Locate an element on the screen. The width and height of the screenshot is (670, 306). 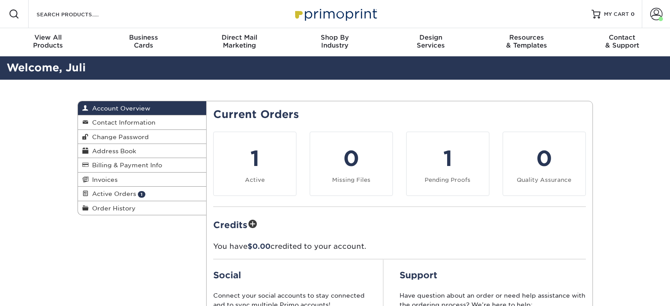
a: 0 Quality Assurance is located at coordinates (544, 164).